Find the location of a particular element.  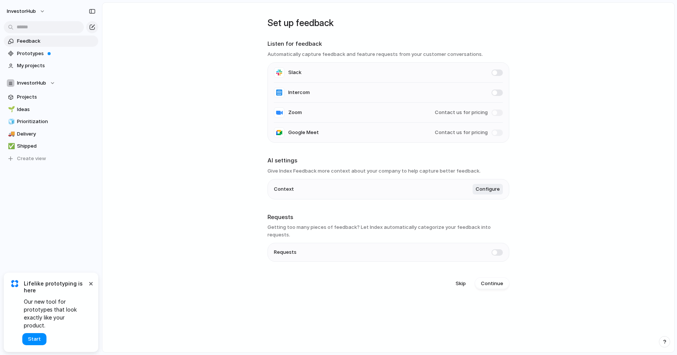

span: Feedback is located at coordinates (56, 41).